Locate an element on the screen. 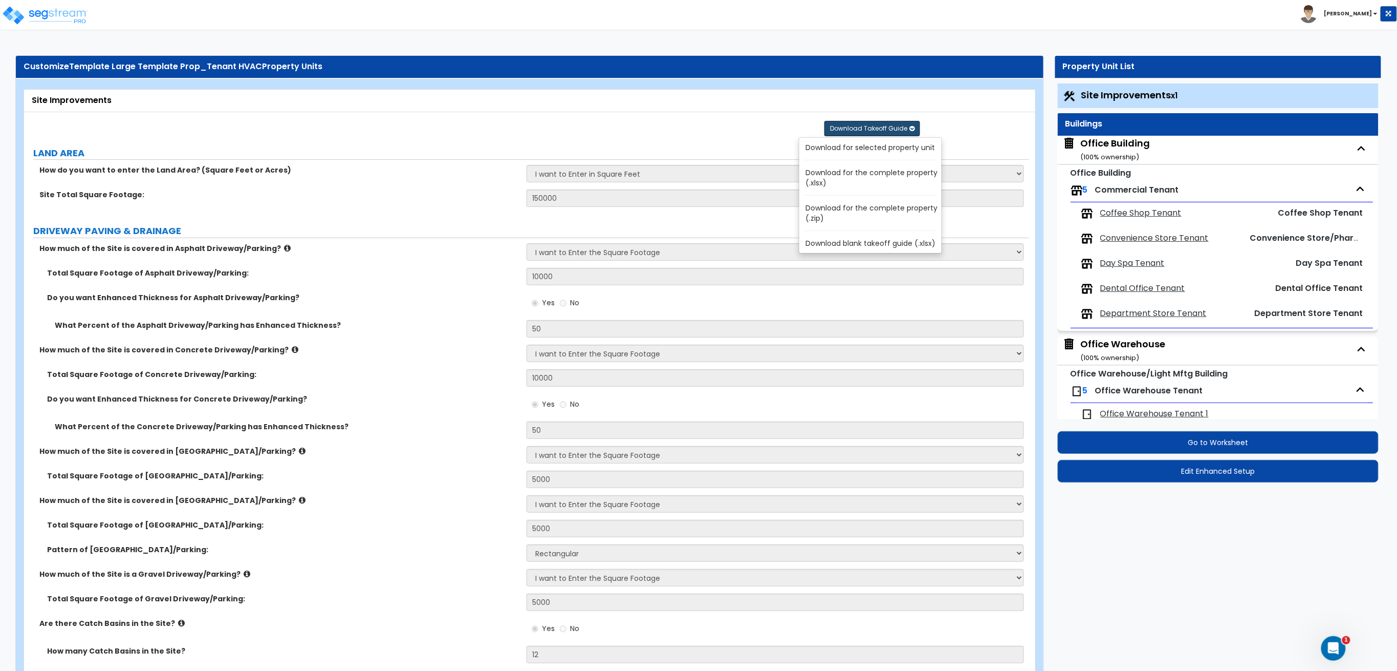 The image size is (1397, 671). div: Office Warehouse is located at coordinates (1124, 350).